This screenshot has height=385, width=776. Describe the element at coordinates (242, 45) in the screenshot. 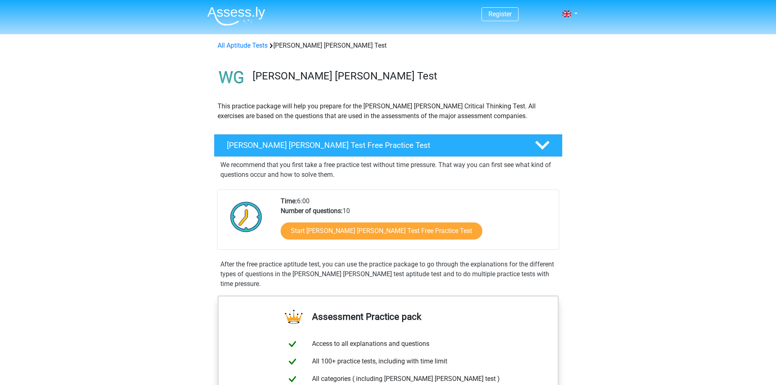

I see `a: All Aptitude Tests` at that location.